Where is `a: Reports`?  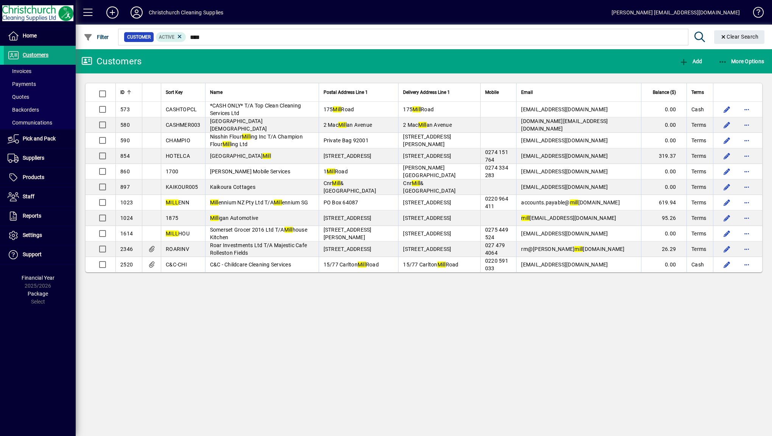 a: Reports is located at coordinates (40, 216).